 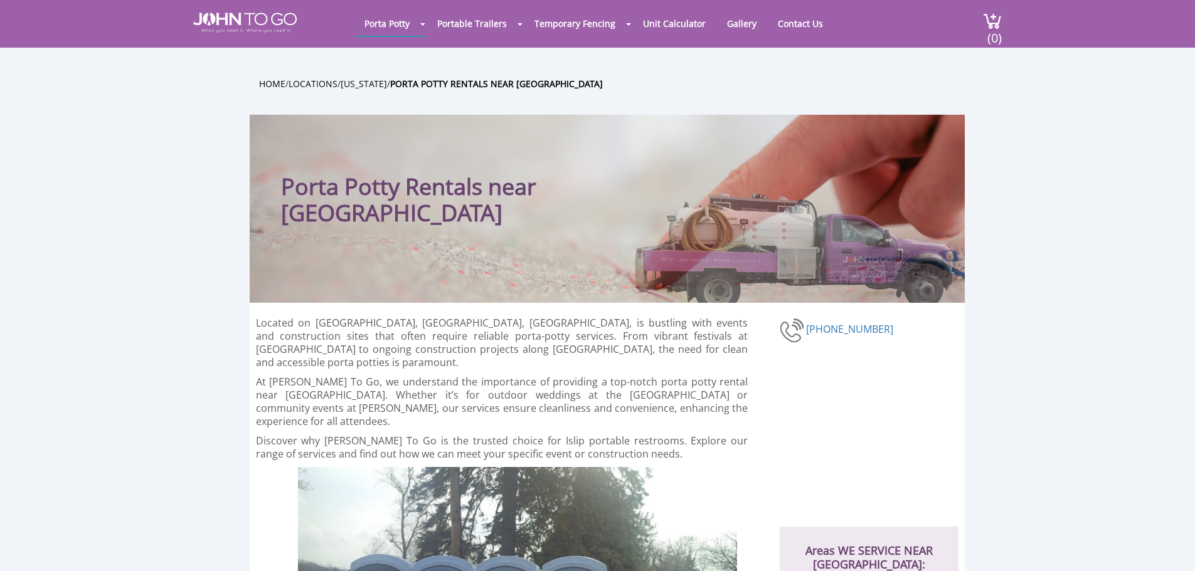 I want to click on a: Portable Trailers, so click(x=472, y=23).